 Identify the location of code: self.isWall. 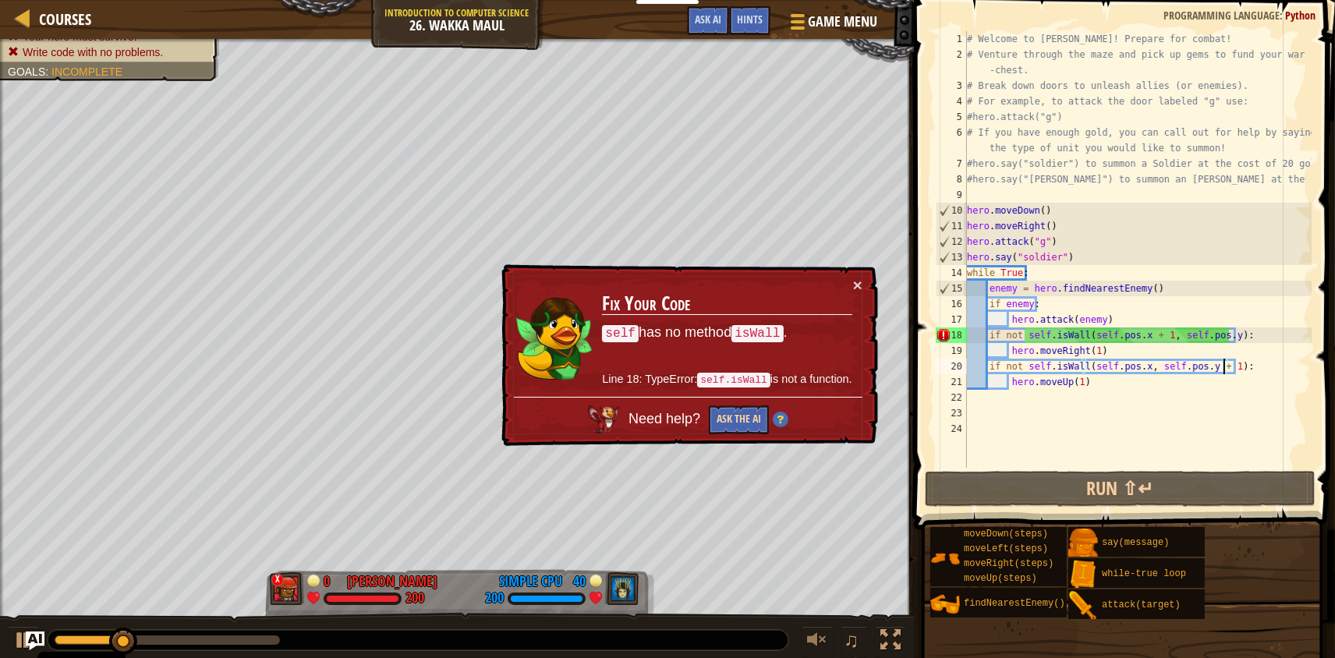
(734, 380).